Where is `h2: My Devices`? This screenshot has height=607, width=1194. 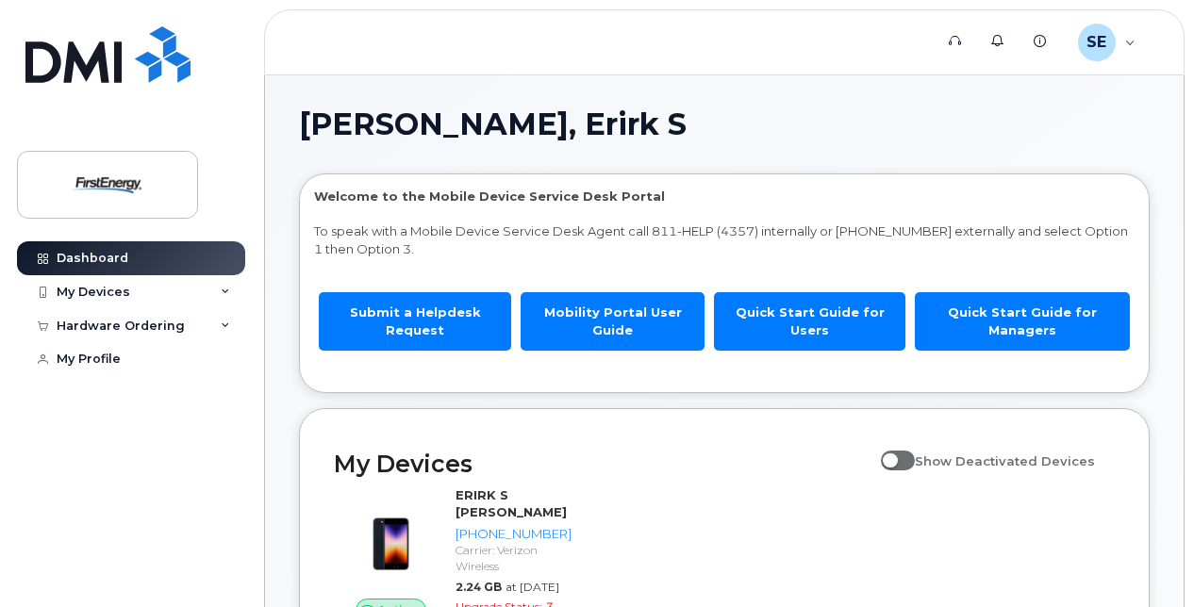 h2: My Devices is located at coordinates (602, 464).